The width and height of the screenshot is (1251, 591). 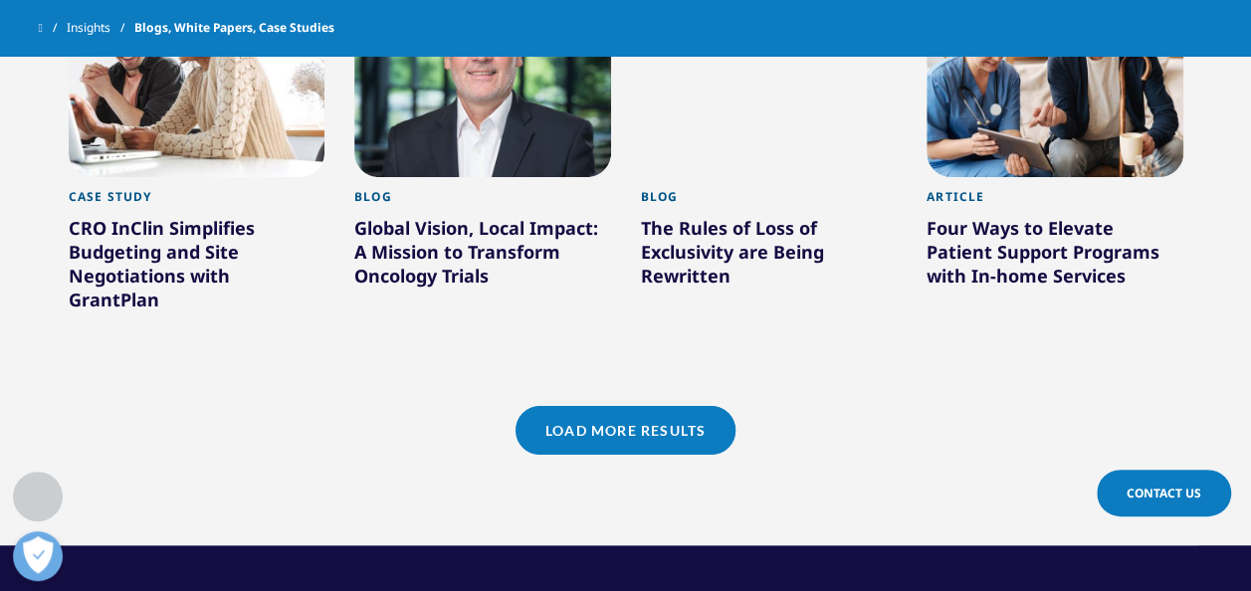 I want to click on a: Contact Us, so click(x=1164, y=493).